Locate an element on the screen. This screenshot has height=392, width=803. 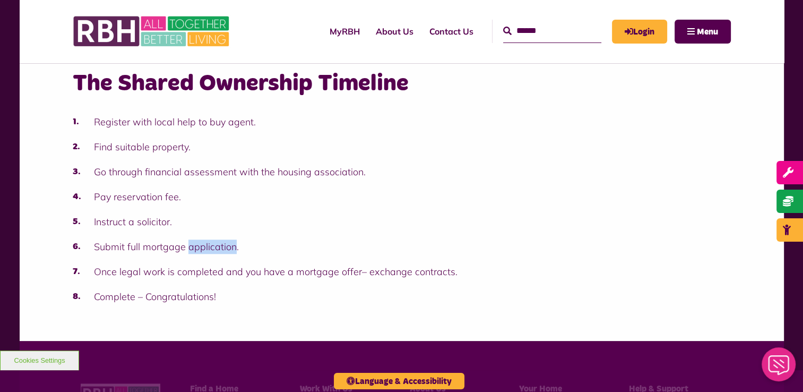
li: Pay reservation fee. is located at coordinates (402, 196).